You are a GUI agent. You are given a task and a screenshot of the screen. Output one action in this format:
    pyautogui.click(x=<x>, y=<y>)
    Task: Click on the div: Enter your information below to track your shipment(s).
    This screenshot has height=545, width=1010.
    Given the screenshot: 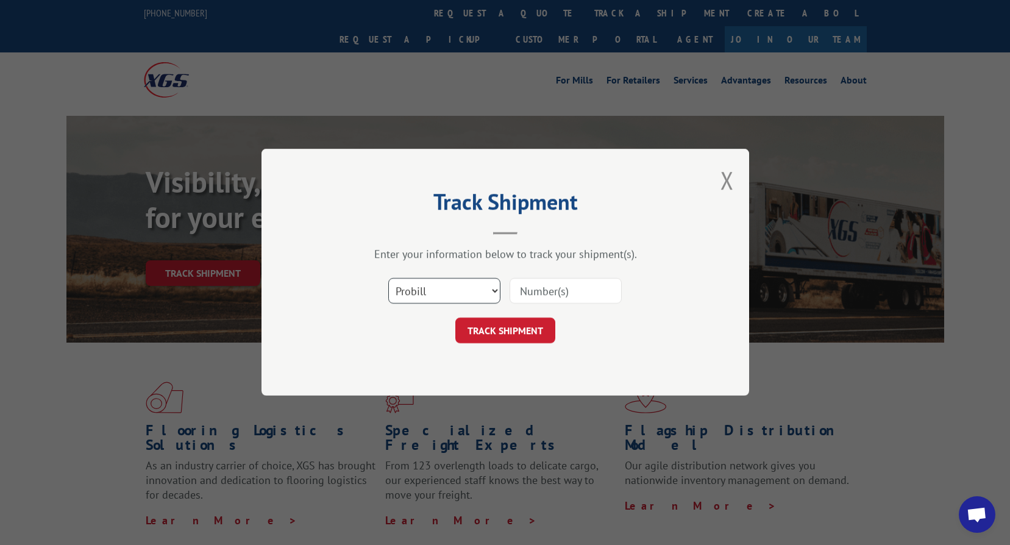 What is the action you would take?
    pyautogui.click(x=505, y=254)
    